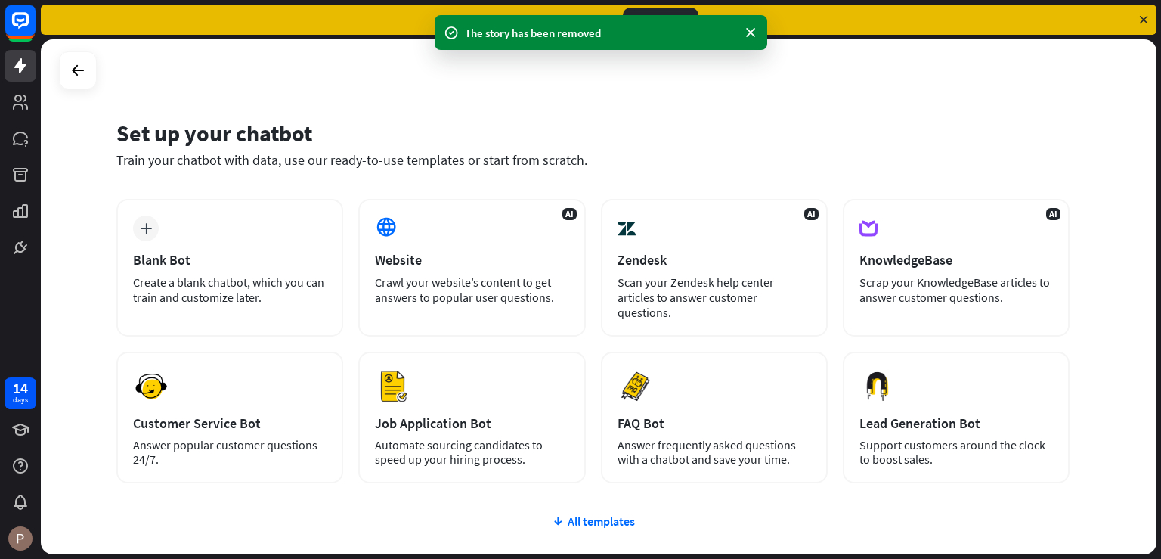  I want to click on div: days, so click(20, 400).